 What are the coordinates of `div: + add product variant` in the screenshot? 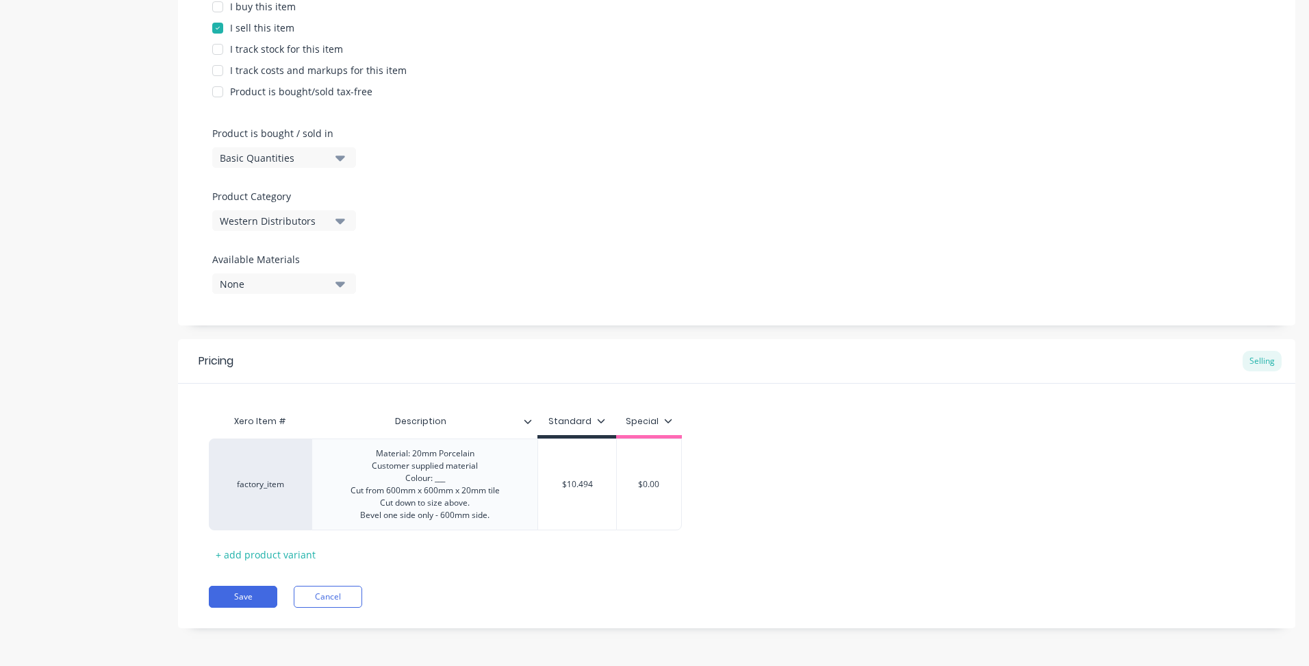 It's located at (266, 554).